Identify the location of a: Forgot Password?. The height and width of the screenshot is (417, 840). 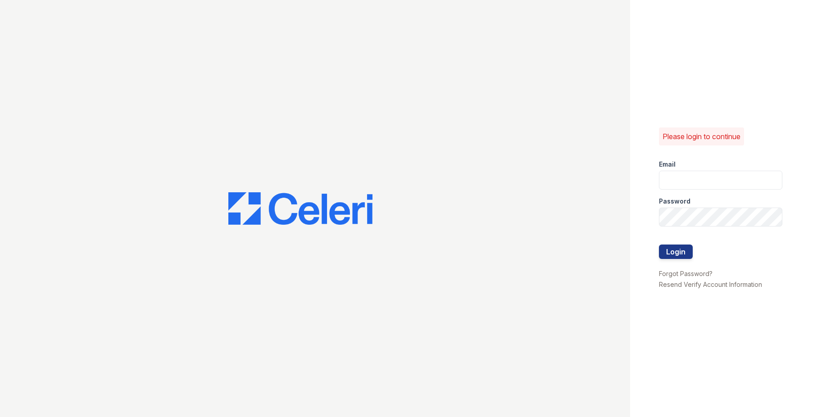
(685, 273).